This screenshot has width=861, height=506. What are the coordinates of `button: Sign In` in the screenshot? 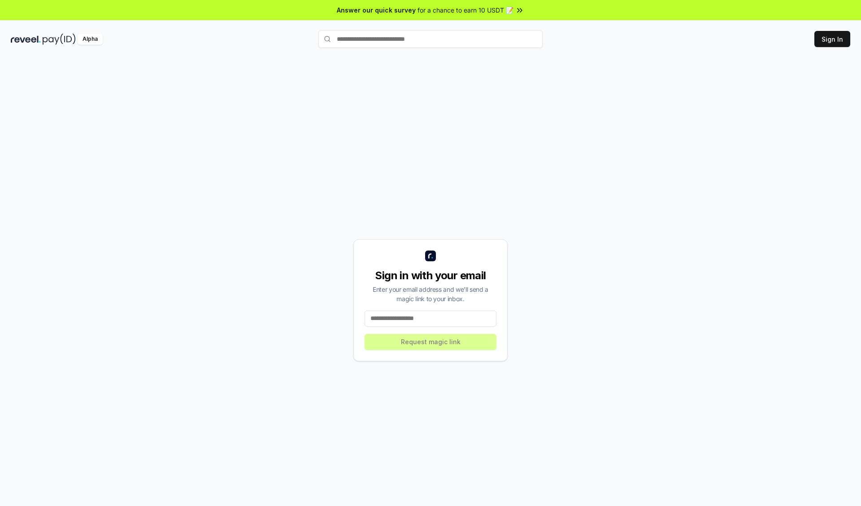 It's located at (833, 39).